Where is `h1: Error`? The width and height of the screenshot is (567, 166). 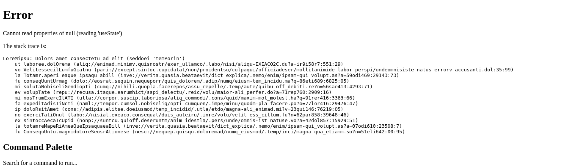
h1: Error is located at coordinates (284, 15).